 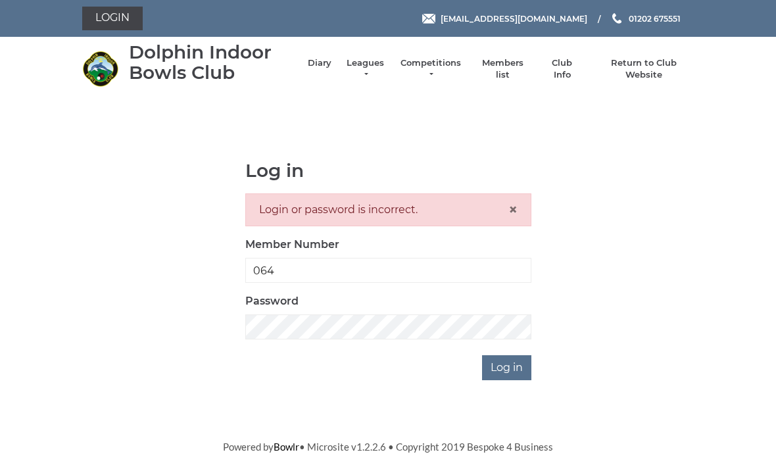 I want to click on a: Login, so click(x=112, y=18).